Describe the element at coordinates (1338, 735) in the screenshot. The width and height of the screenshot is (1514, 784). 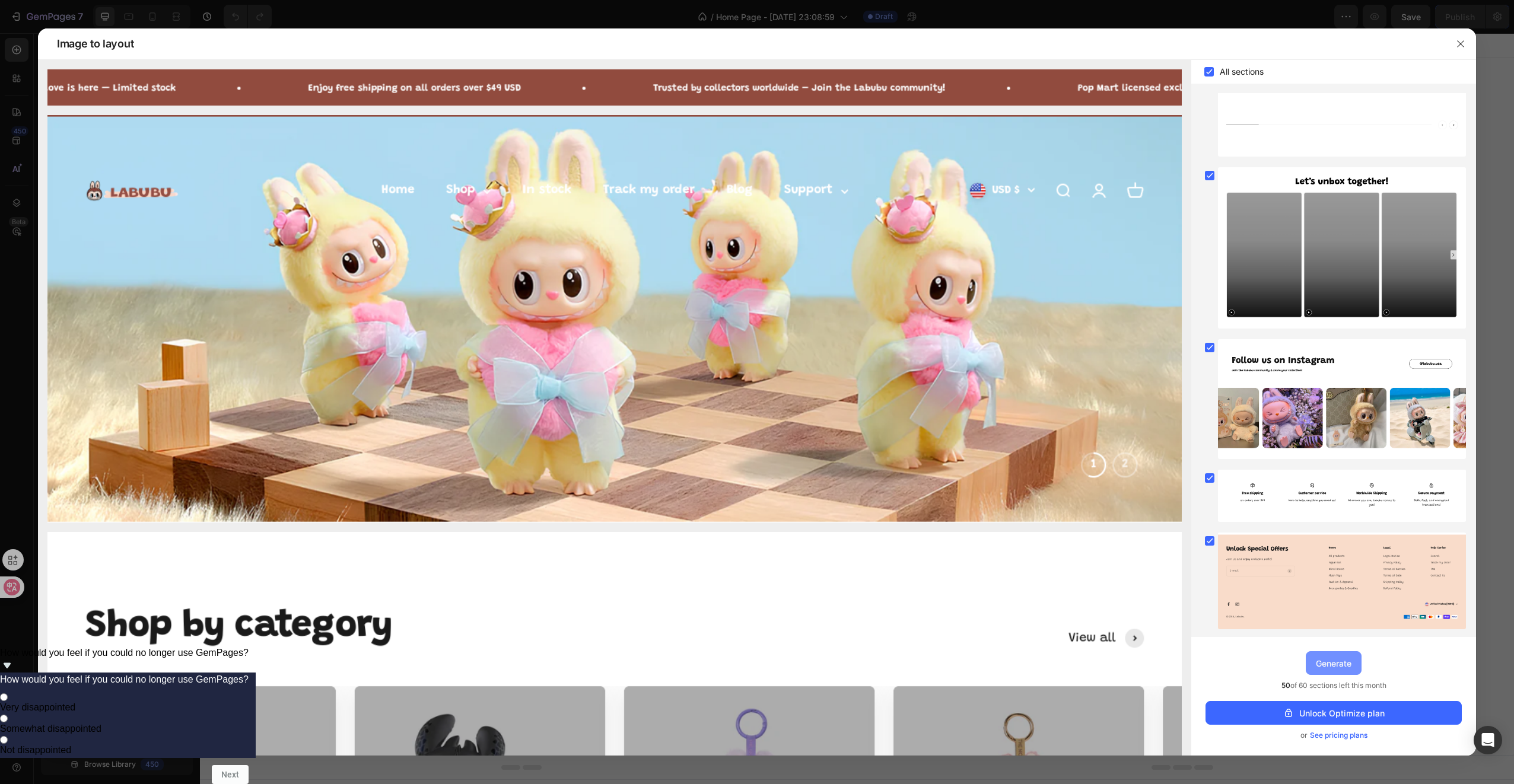
I see `span: See pricing plans` at that location.